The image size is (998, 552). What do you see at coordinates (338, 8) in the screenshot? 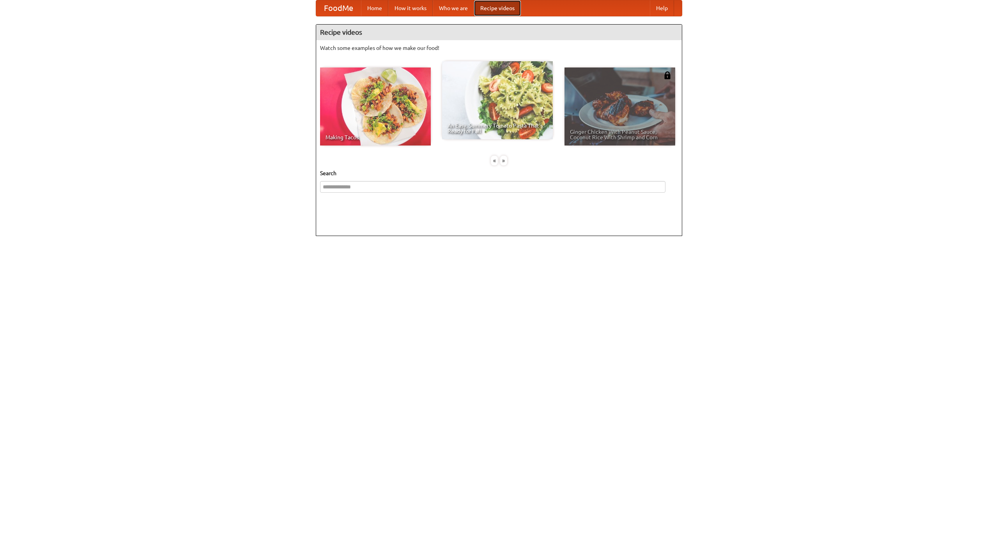
I see `a: FoodMe` at bounding box center [338, 8].